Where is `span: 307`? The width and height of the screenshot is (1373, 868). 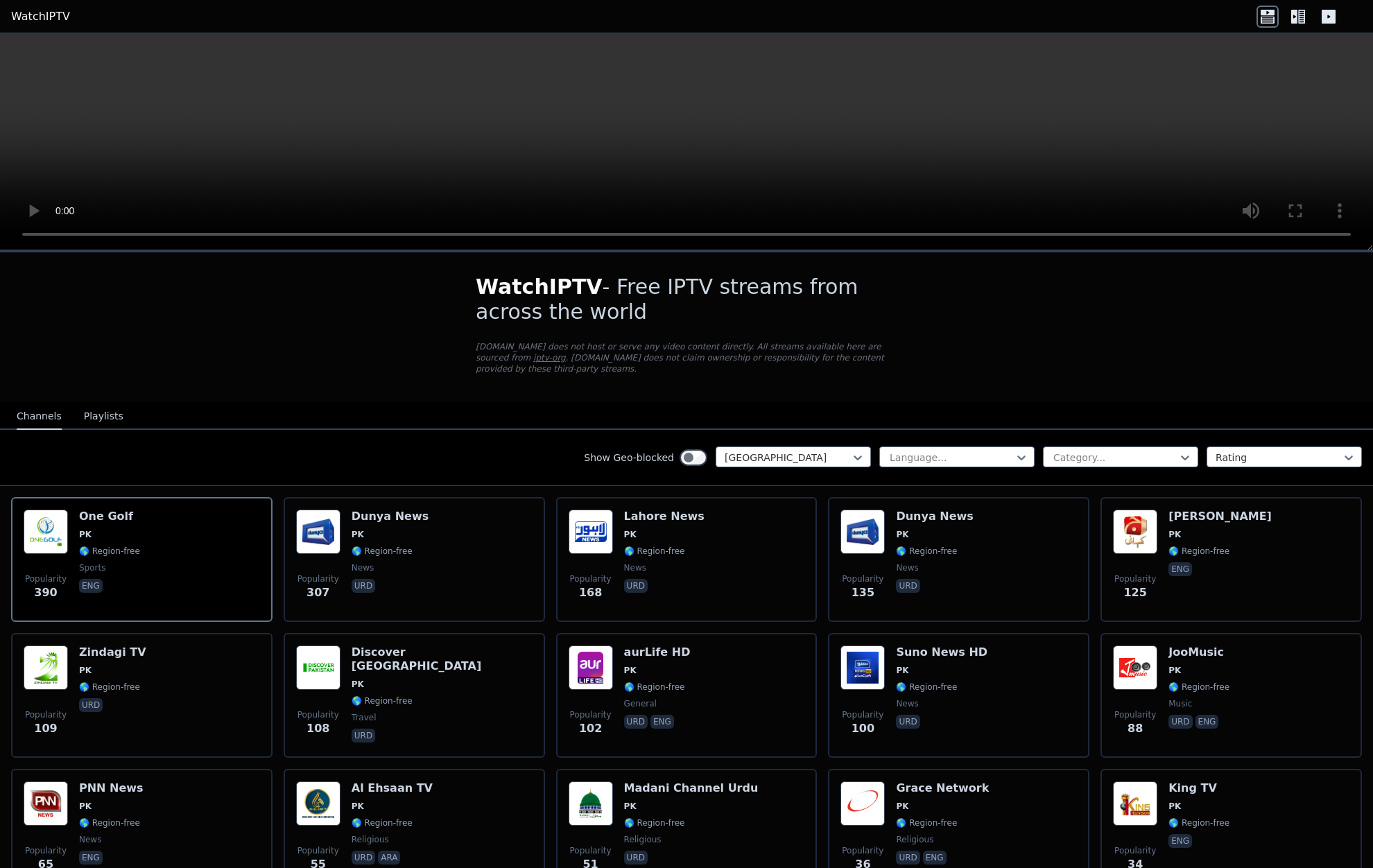 span: 307 is located at coordinates (318, 593).